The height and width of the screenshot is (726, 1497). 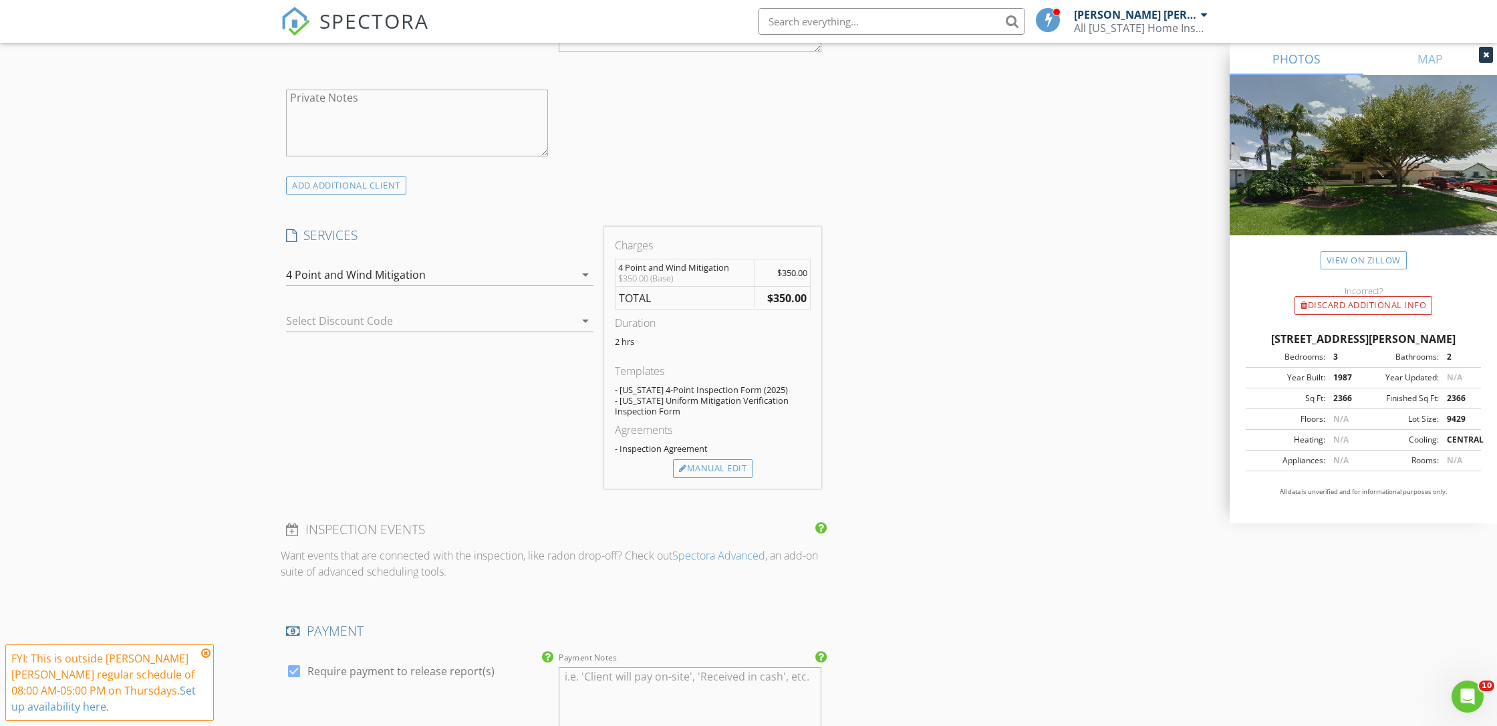 What do you see at coordinates (1401, 357) in the screenshot?
I see `div: Bathrooms:` at bounding box center [1401, 357].